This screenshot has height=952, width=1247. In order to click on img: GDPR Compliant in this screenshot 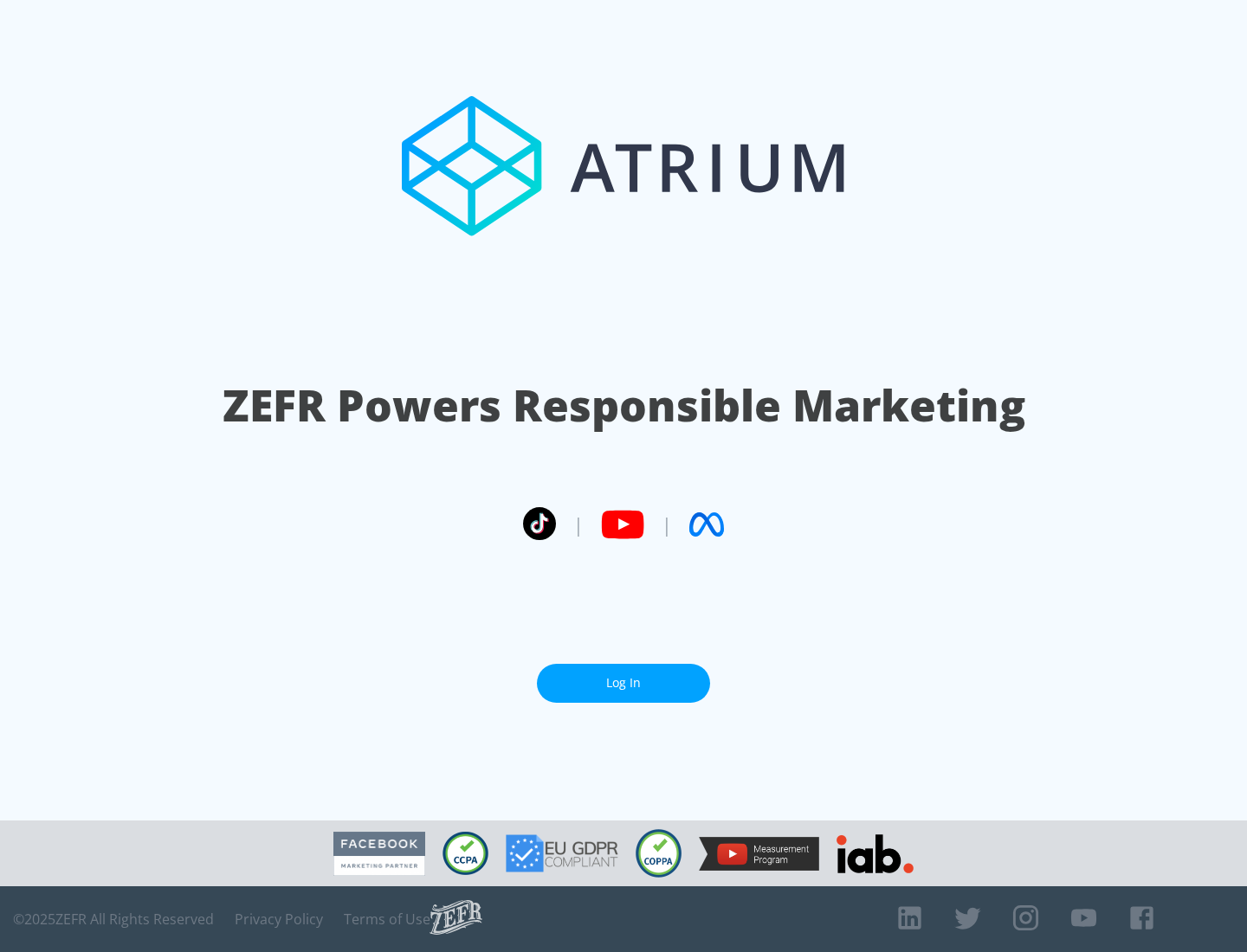, I will do `click(562, 854)`.